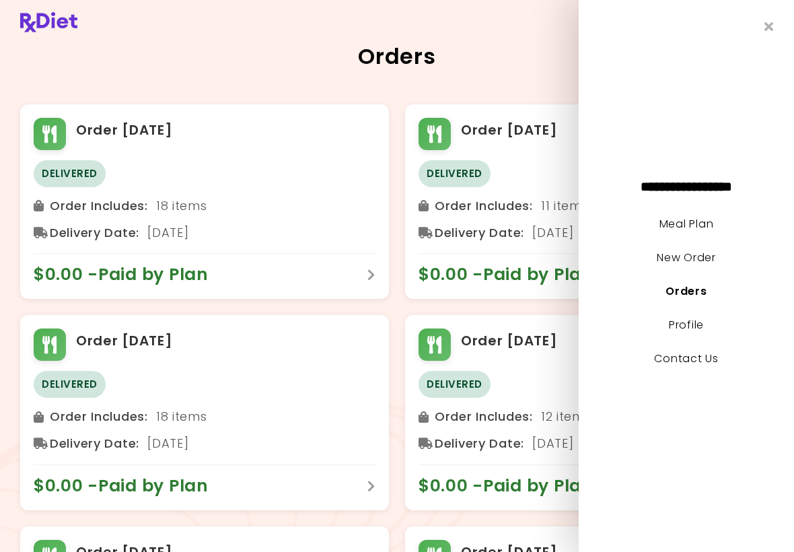  Describe the element at coordinates (686, 223) in the screenshot. I see `a: Meal Plan` at that location.